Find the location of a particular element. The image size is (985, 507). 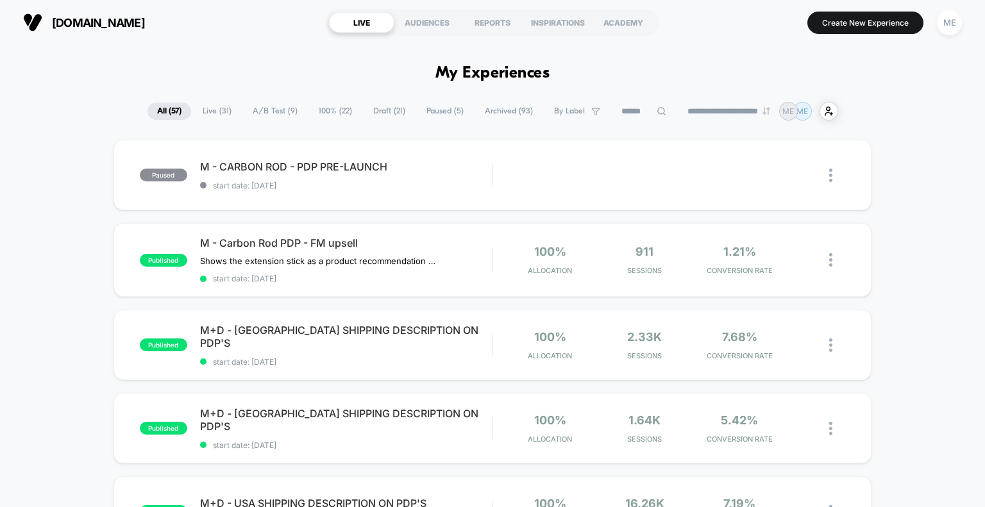

span: Draft ( 21 ) is located at coordinates (389, 111).